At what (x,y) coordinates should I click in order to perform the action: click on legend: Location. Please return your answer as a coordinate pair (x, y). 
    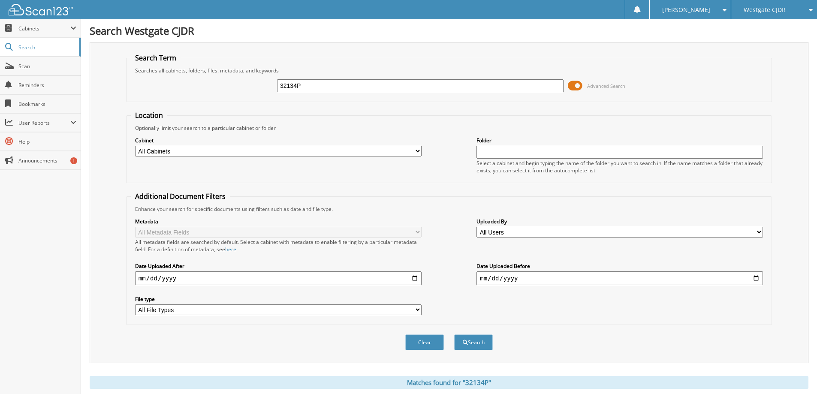
    Looking at the image, I should click on (149, 115).